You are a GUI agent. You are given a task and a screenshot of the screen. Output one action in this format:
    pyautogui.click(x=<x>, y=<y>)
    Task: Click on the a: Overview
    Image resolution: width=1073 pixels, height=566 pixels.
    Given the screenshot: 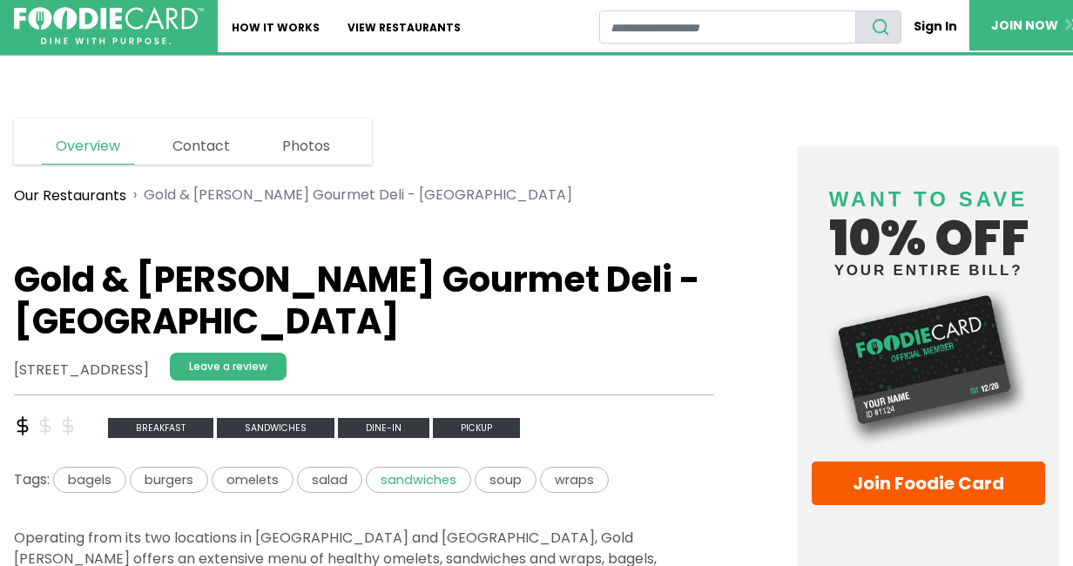 What is the action you would take?
    pyautogui.click(x=88, y=146)
    